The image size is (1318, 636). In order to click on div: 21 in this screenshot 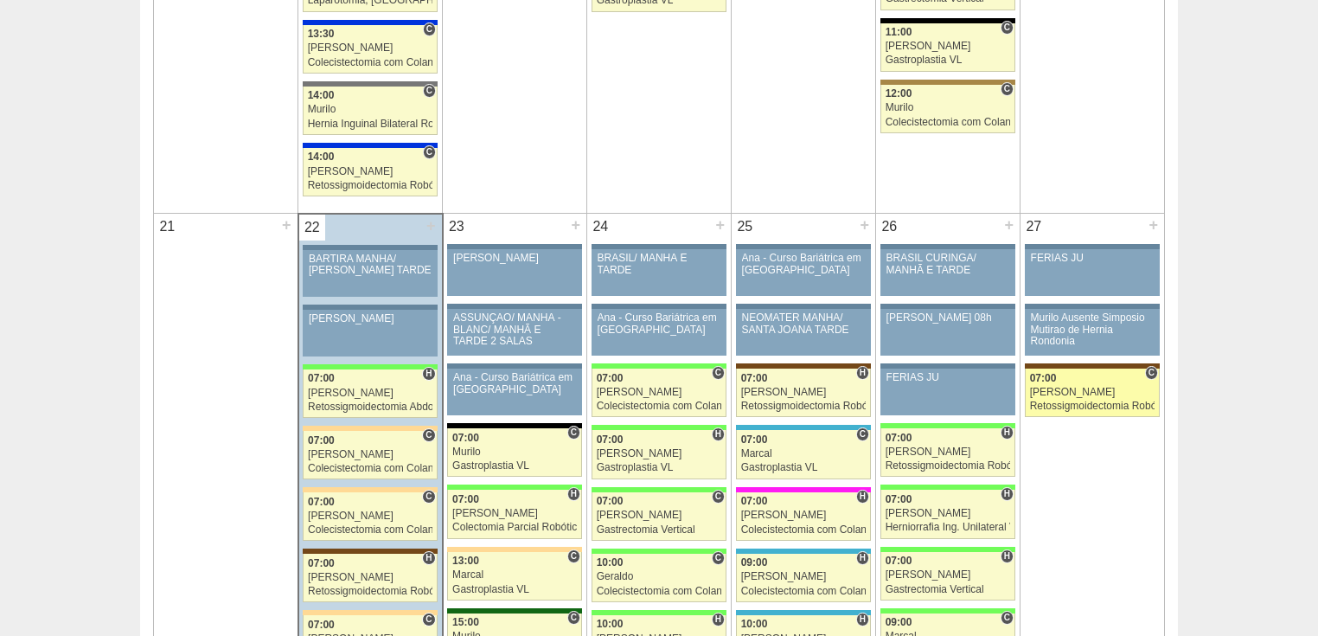, I will do `click(167, 227)`.